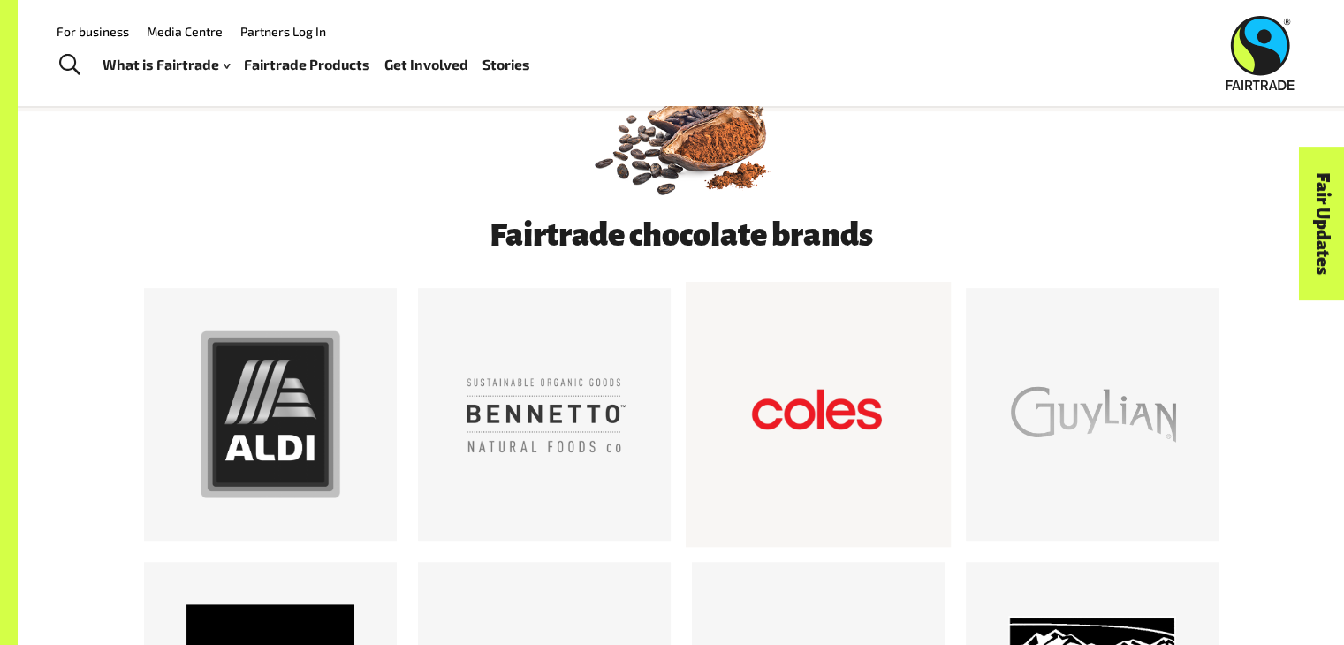 Image resolution: width=1344 pixels, height=645 pixels. What do you see at coordinates (185, 31) in the screenshot?
I see `a: Media Centre` at bounding box center [185, 31].